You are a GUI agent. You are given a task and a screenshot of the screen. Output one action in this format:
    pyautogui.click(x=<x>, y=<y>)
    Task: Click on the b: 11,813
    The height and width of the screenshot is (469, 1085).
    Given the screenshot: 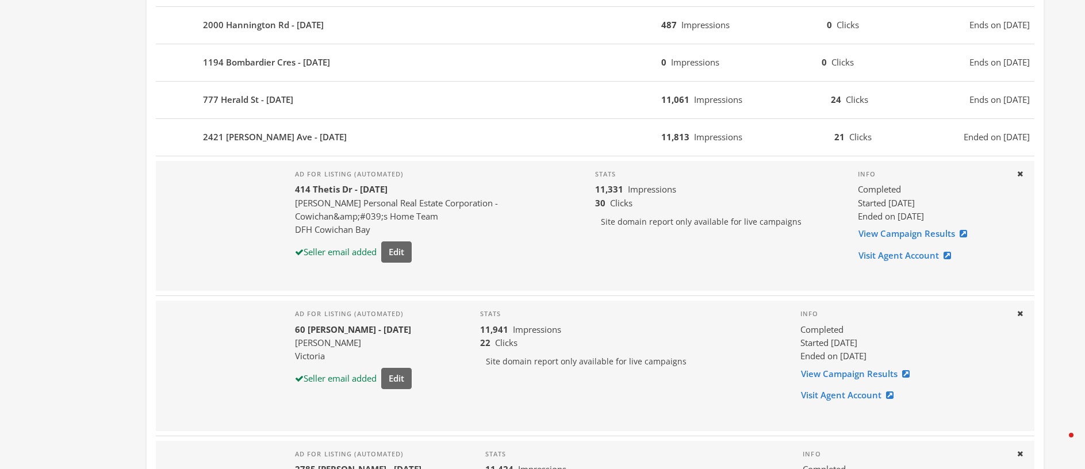 What is the action you would take?
    pyautogui.click(x=675, y=137)
    